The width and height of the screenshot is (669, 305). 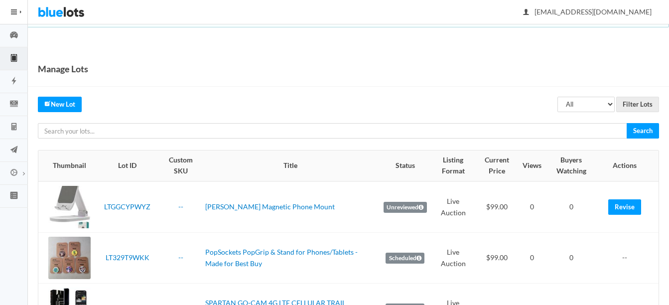 I want to click on a: createNew Lot, so click(x=60, y=104).